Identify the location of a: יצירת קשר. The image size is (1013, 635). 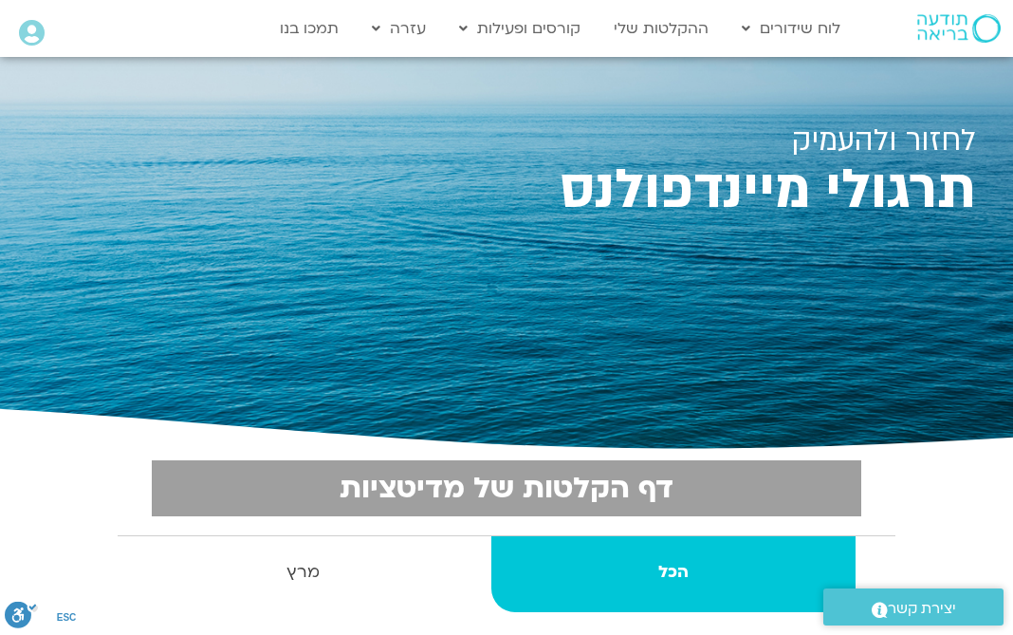
(914, 606).